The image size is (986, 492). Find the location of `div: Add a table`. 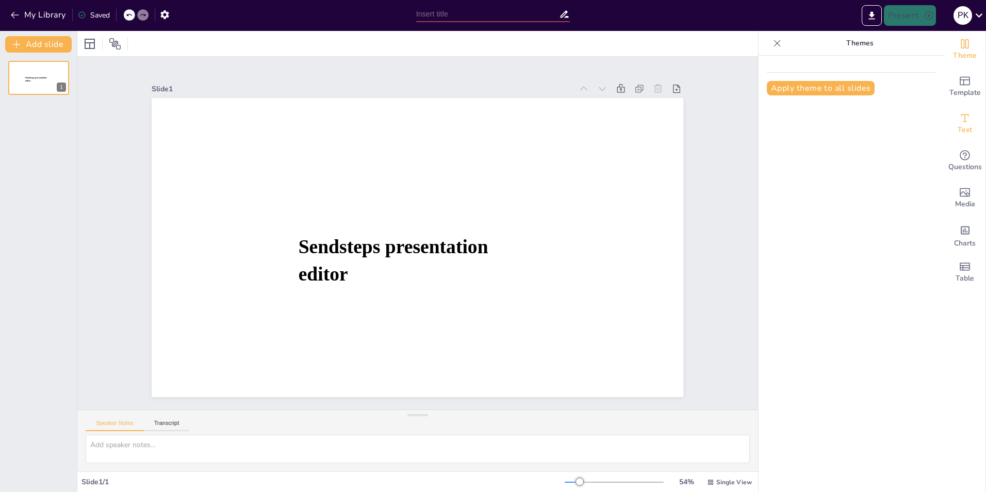

div: Add a table is located at coordinates (964, 272).